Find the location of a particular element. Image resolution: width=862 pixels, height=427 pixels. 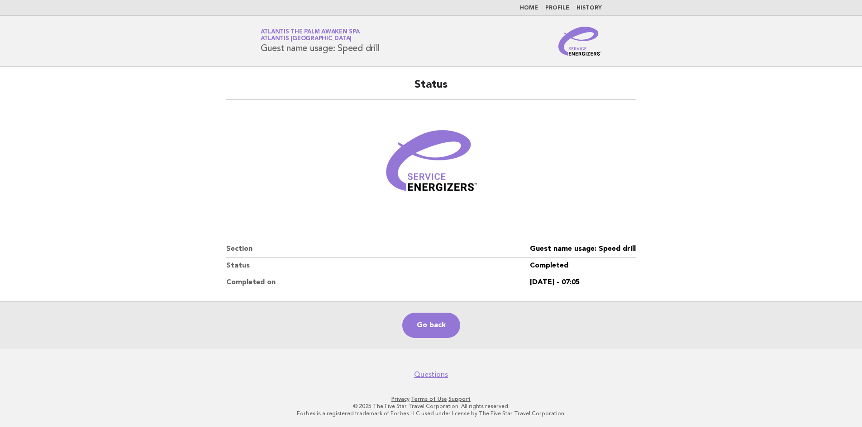

dd: Guest name usage: Speed drill is located at coordinates (583, 249).